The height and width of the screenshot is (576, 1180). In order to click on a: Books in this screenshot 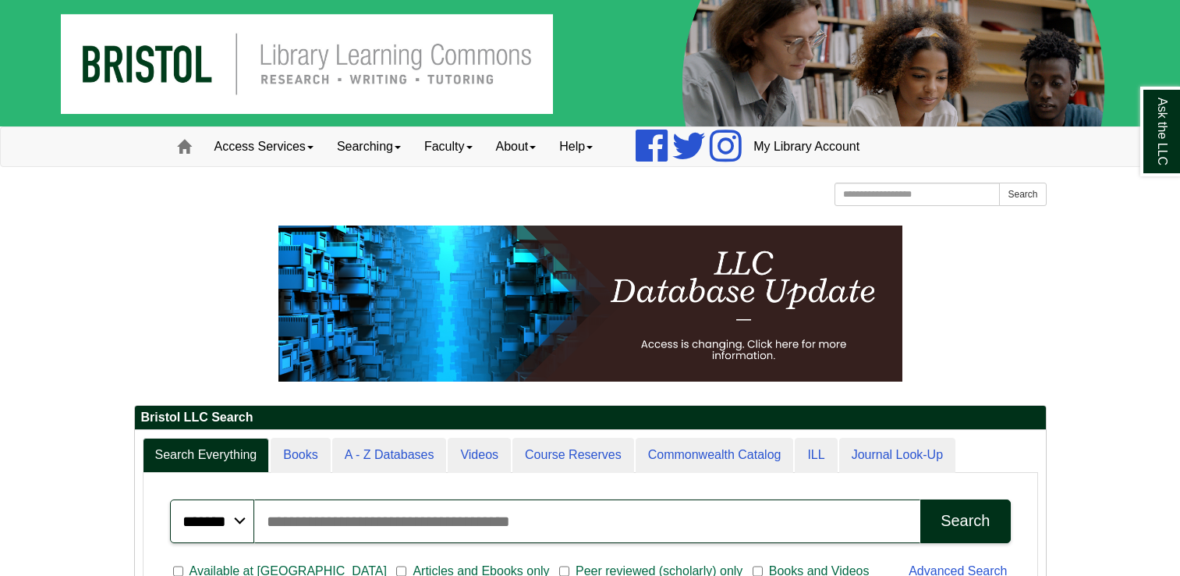, I will do `click(300, 455)`.